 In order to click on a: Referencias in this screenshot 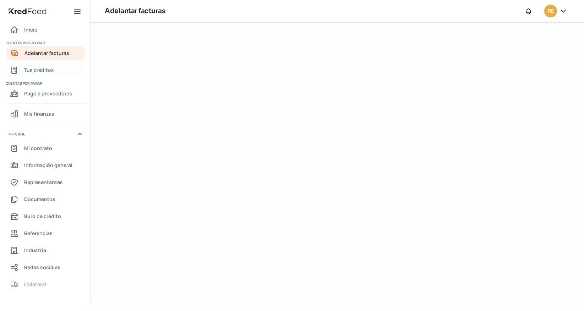, I will do `click(45, 234)`.